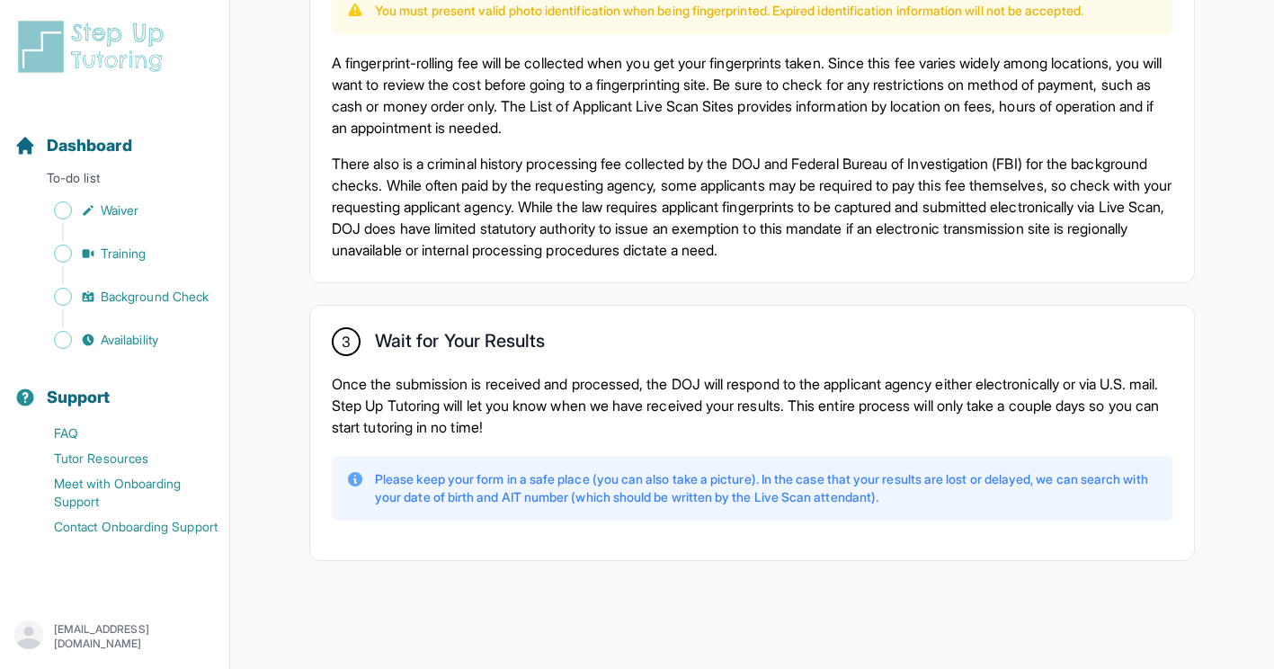 Image resolution: width=1274 pixels, height=669 pixels. Describe the element at coordinates (729, 11) in the screenshot. I see `p: You must present valid photo identification when being fingerprinted. Expired identification info...` at that location.